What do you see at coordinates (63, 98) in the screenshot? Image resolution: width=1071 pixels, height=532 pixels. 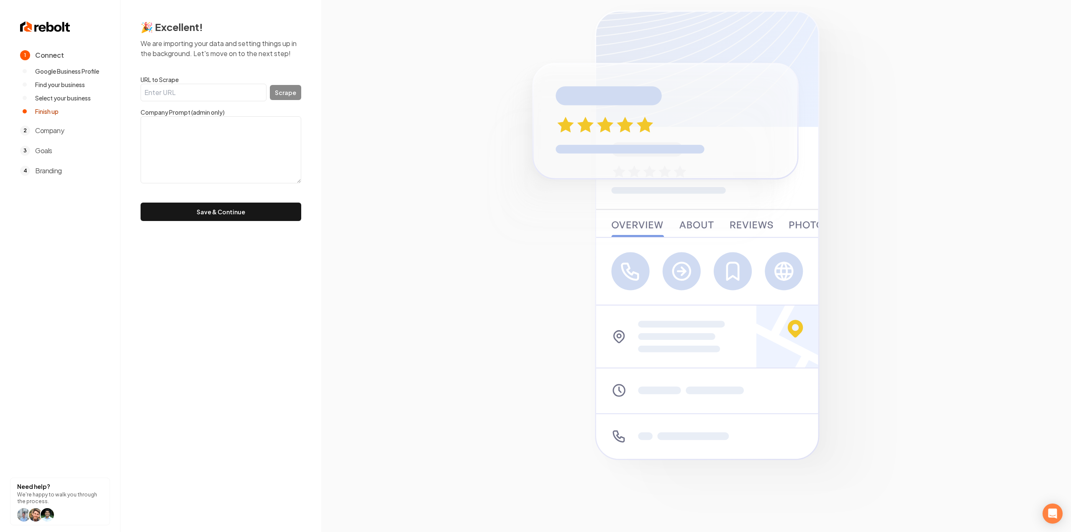 I see `span: Select your business` at bounding box center [63, 98].